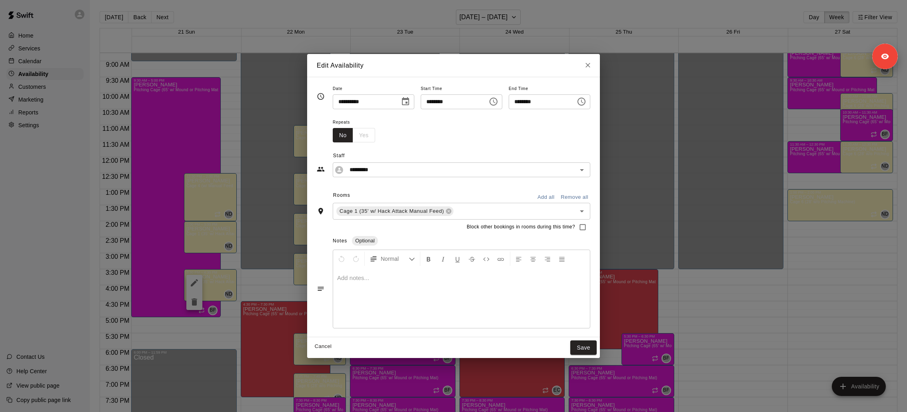 This screenshot has height=412, width=907. Describe the element at coordinates (321, 289) in the screenshot. I see `svg: Notes` at that location.